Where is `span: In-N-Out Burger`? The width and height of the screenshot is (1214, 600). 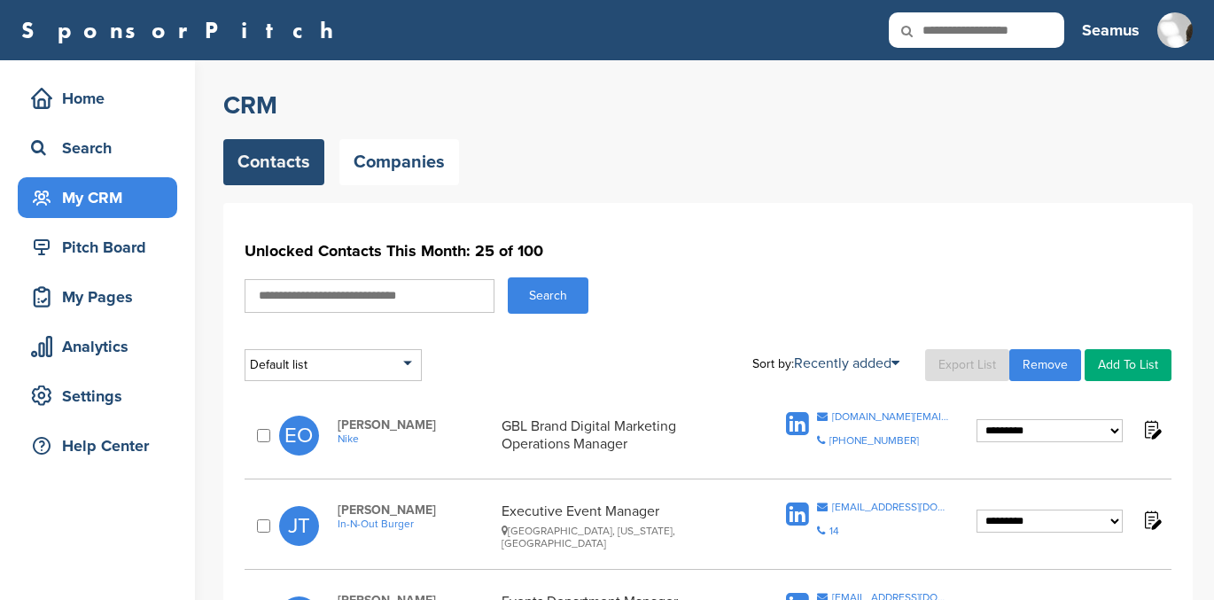 span: In-N-Out Burger is located at coordinates (415, 524).